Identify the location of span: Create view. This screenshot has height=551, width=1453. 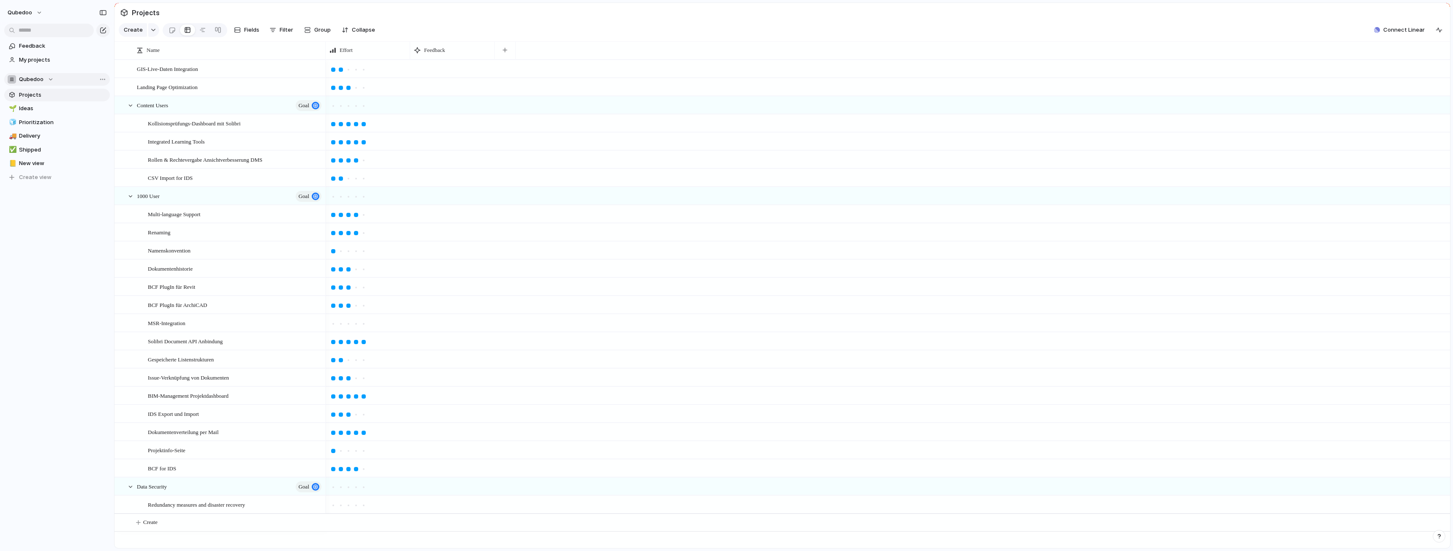
(35, 177).